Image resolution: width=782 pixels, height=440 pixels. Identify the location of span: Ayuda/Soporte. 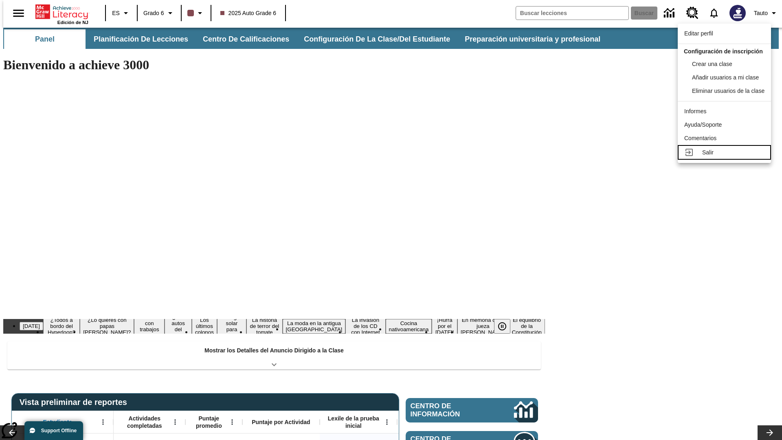
(703, 125).